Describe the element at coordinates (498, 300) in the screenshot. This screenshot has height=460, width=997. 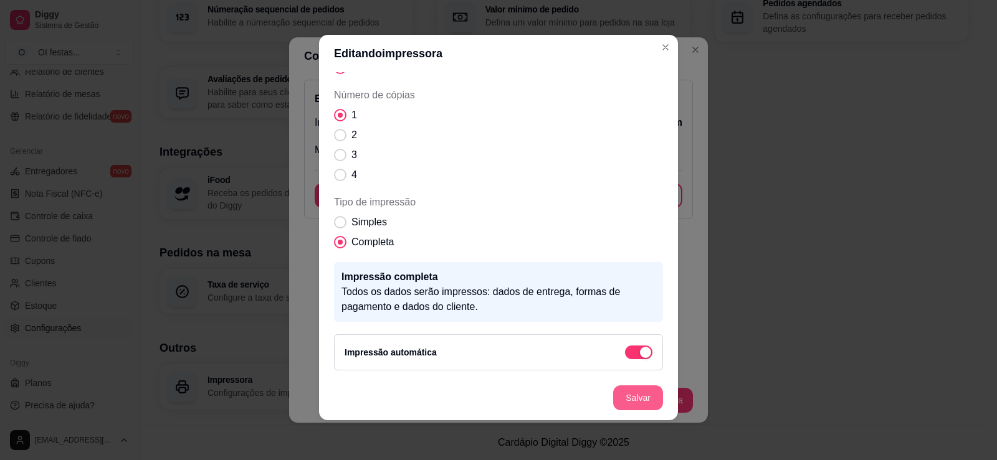
I see `p: Todos os dados serão impressos: dados de entrega, formas de pagamento e dados do cliente.` at that location.